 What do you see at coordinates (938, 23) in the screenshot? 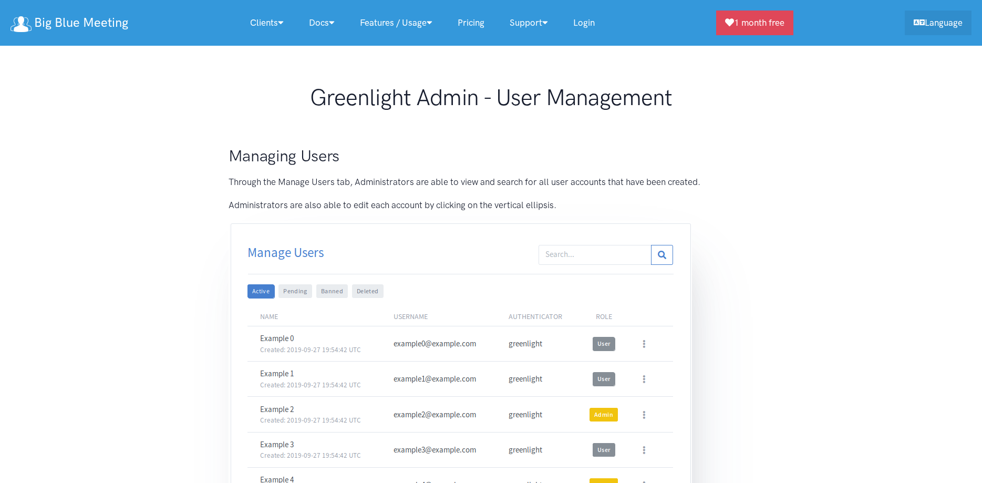
I see `a: Language` at bounding box center [938, 23].